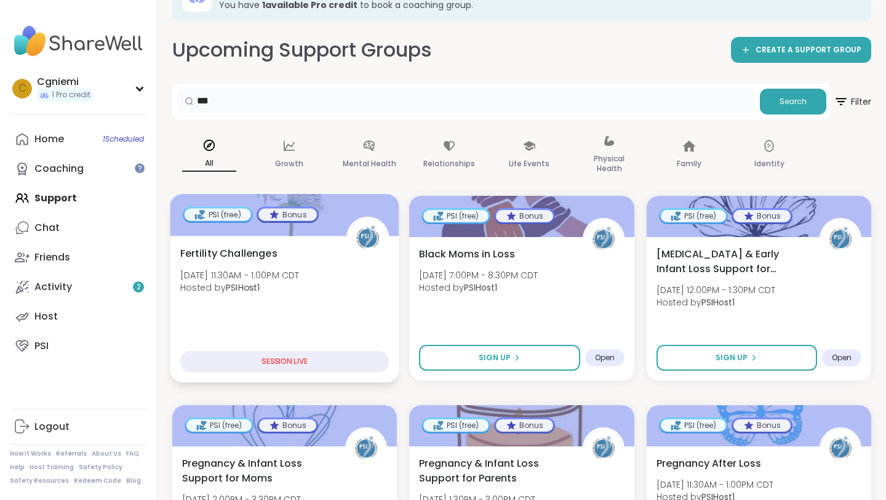 This screenshot has width=886, height=500. I want to click on button: Filter, so click(852, 102).